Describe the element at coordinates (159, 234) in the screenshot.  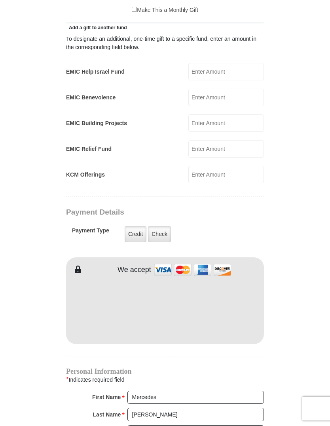
I see `label: Check` at that location.